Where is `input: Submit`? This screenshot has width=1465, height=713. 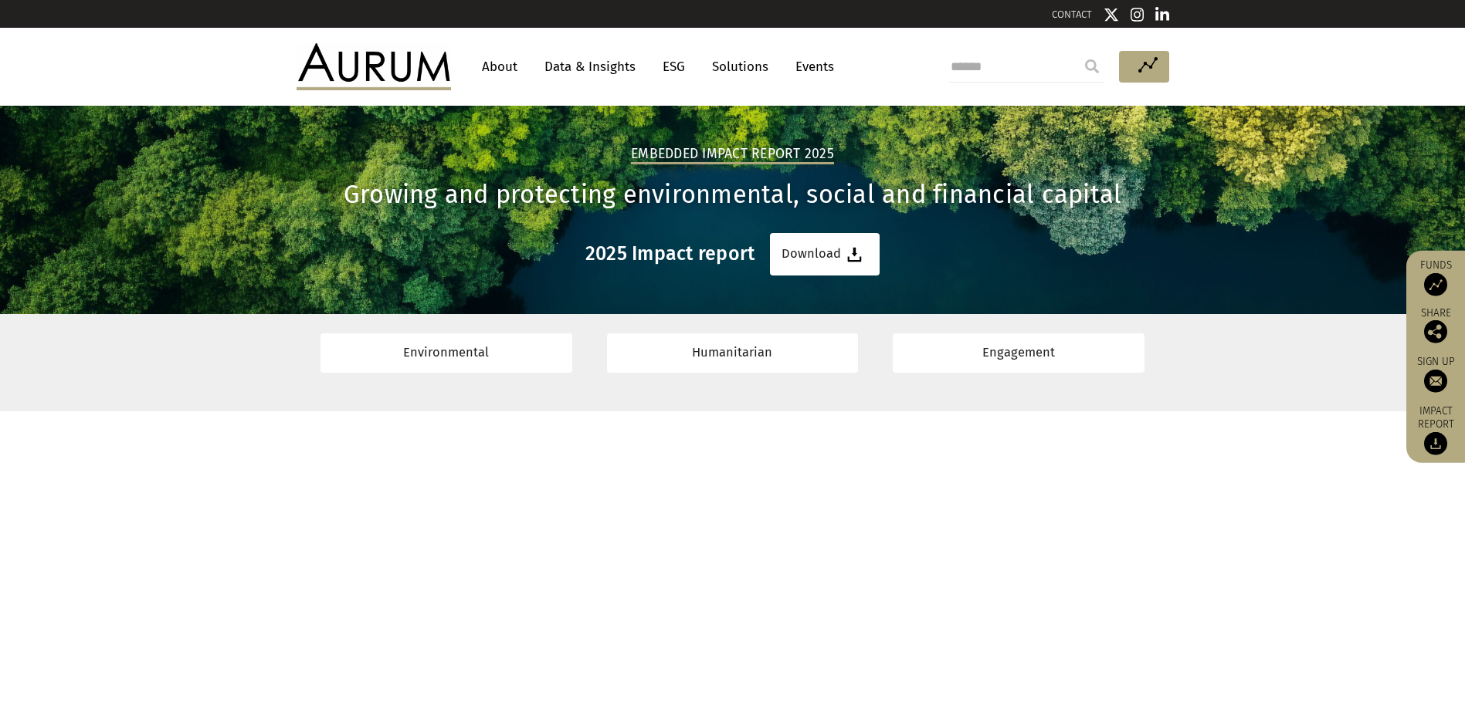 input: Submit is located at coordinates (1092, 66).